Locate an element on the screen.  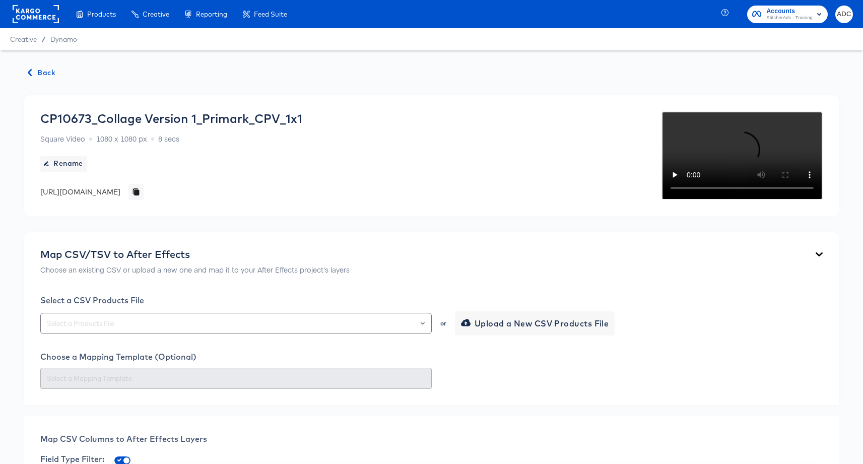
span: Feed Suite is located at coordinates (270, 14).